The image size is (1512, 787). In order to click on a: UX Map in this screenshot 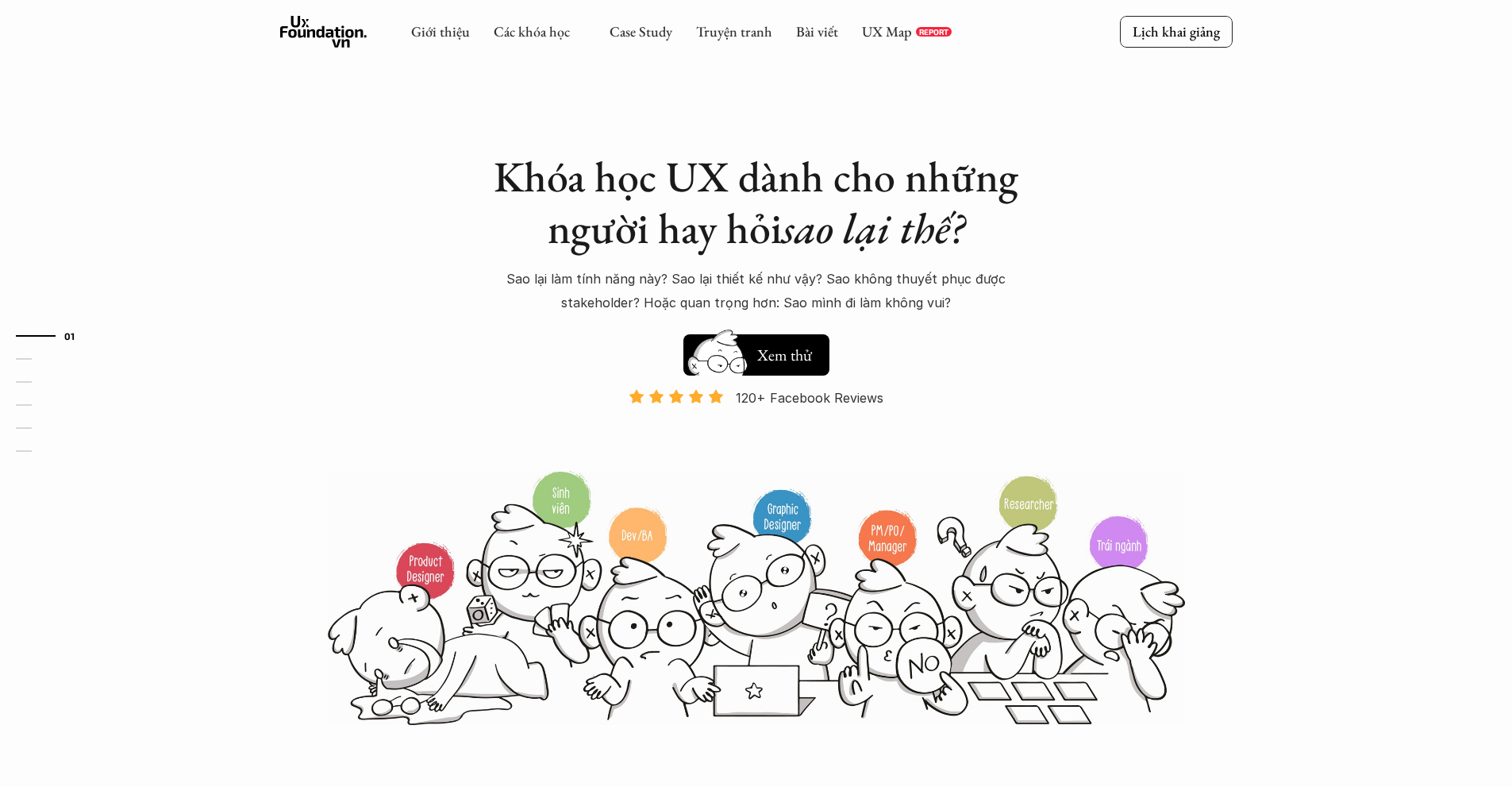, I will do `click(886, 31)`.